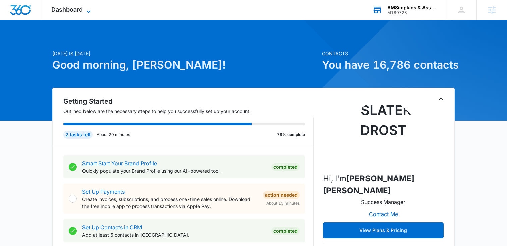 The width and height of the screenshot is (507, 246). What do you see at coordinates (412, 13) in the screenshot?
I see `div: account id` at bounding box center [412, 13].